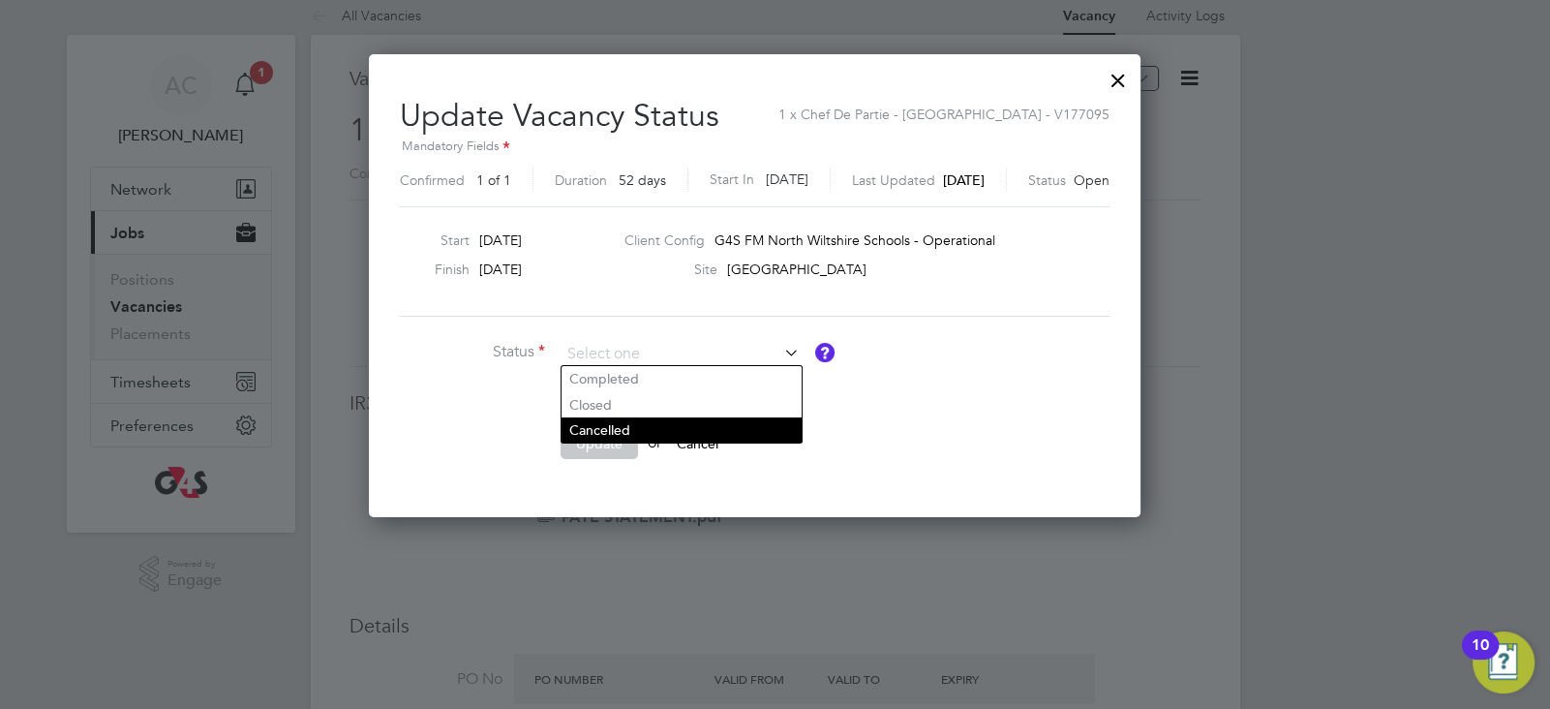  What do you see at coordinates (681, 405) in the screenshot?
I see `li: Closed` at bounding box center [681, 405].